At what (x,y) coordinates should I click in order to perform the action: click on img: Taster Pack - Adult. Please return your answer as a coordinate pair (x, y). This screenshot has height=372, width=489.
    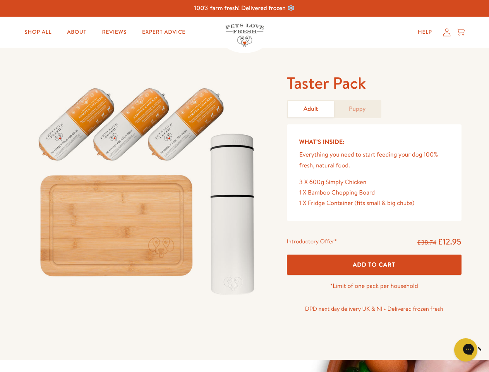
    Looking at the image, I should click on (148, 188).